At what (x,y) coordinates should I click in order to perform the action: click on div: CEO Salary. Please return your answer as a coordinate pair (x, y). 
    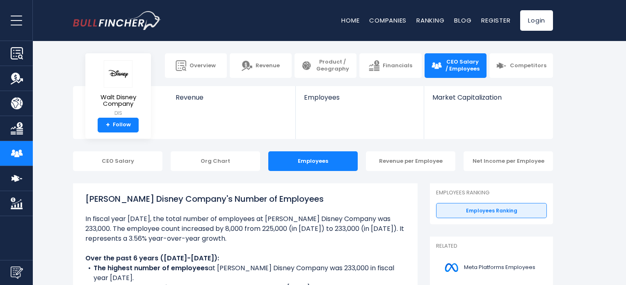
    Looking at the image, I should click on (118, 161).